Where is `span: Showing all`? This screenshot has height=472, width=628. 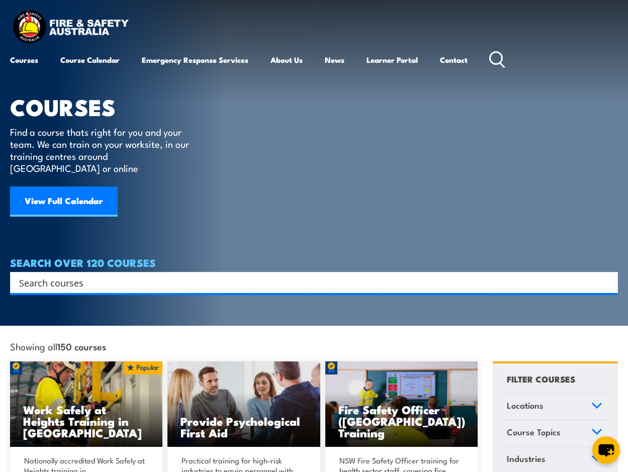
span: Showing all is located at coordinates (58, 346).